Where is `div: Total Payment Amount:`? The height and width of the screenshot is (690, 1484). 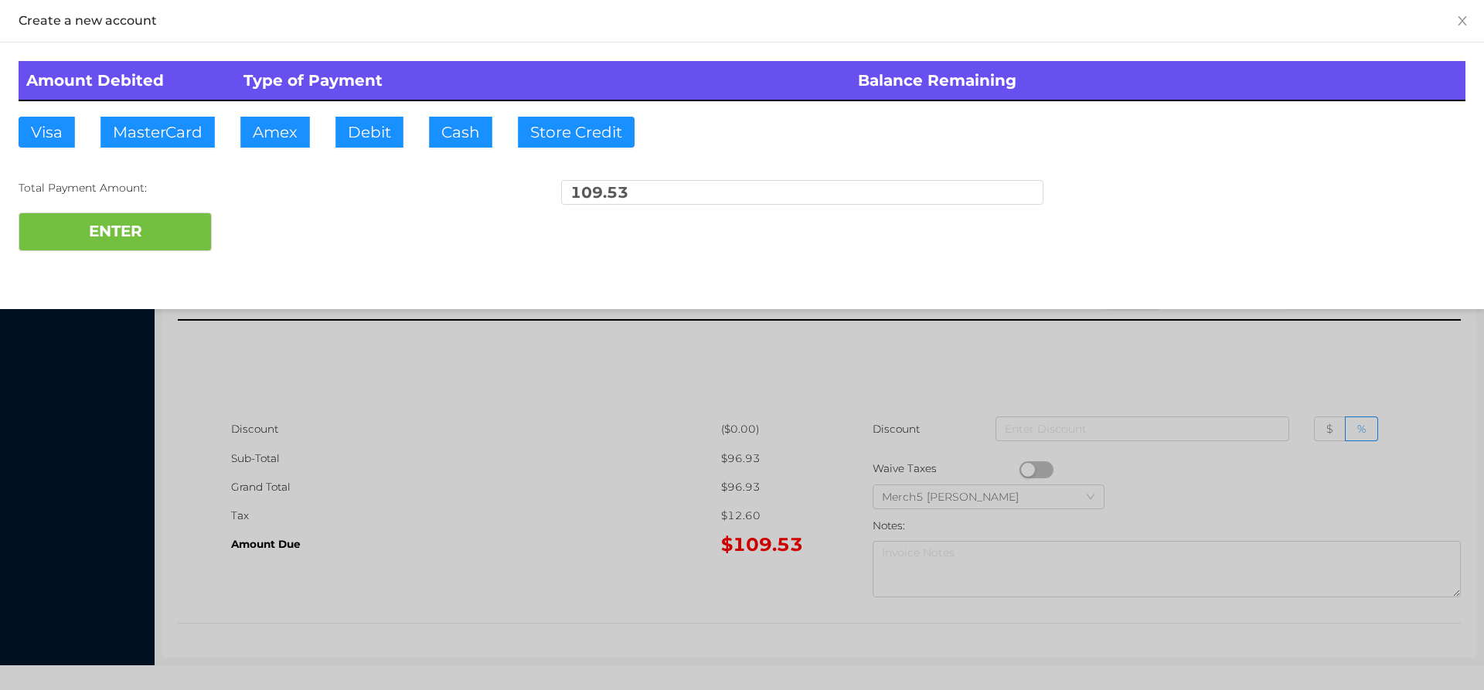 div: Total Payment Amount: is located at coordinates (260, 188).